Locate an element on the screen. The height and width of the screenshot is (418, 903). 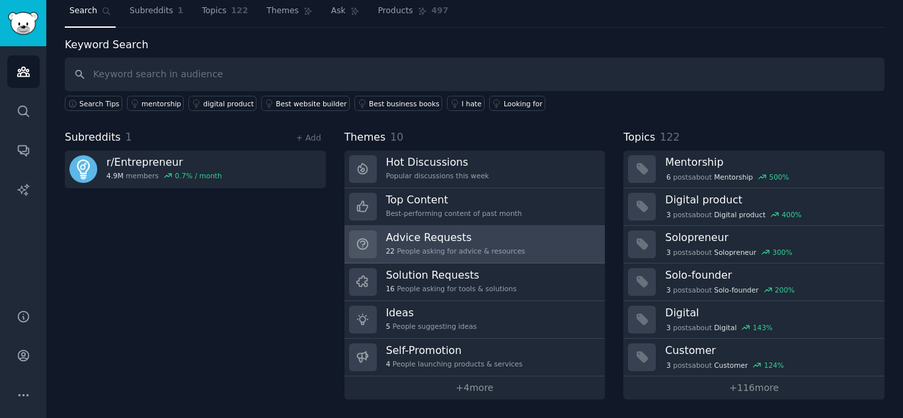
h3: Solo-founder is located at coordinates (770, 275).